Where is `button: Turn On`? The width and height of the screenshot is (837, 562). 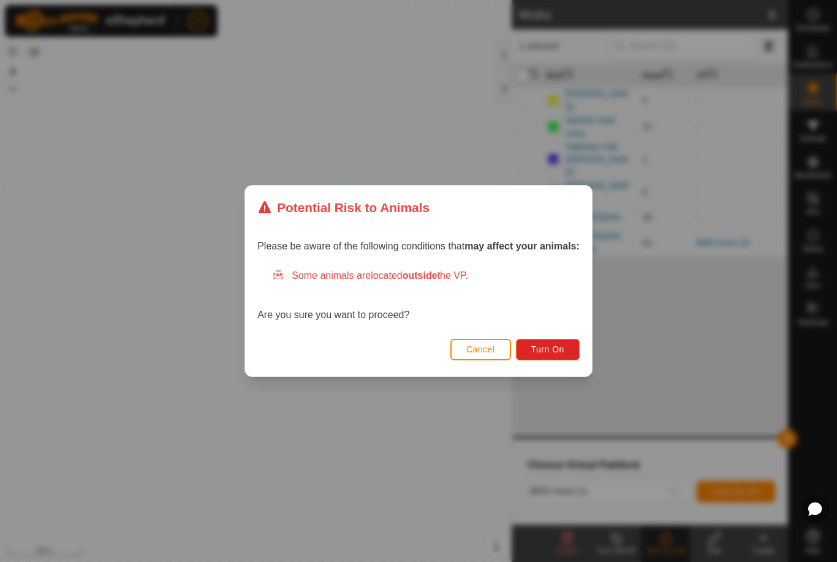 button: Turn On is located at coordinates (548, 349).